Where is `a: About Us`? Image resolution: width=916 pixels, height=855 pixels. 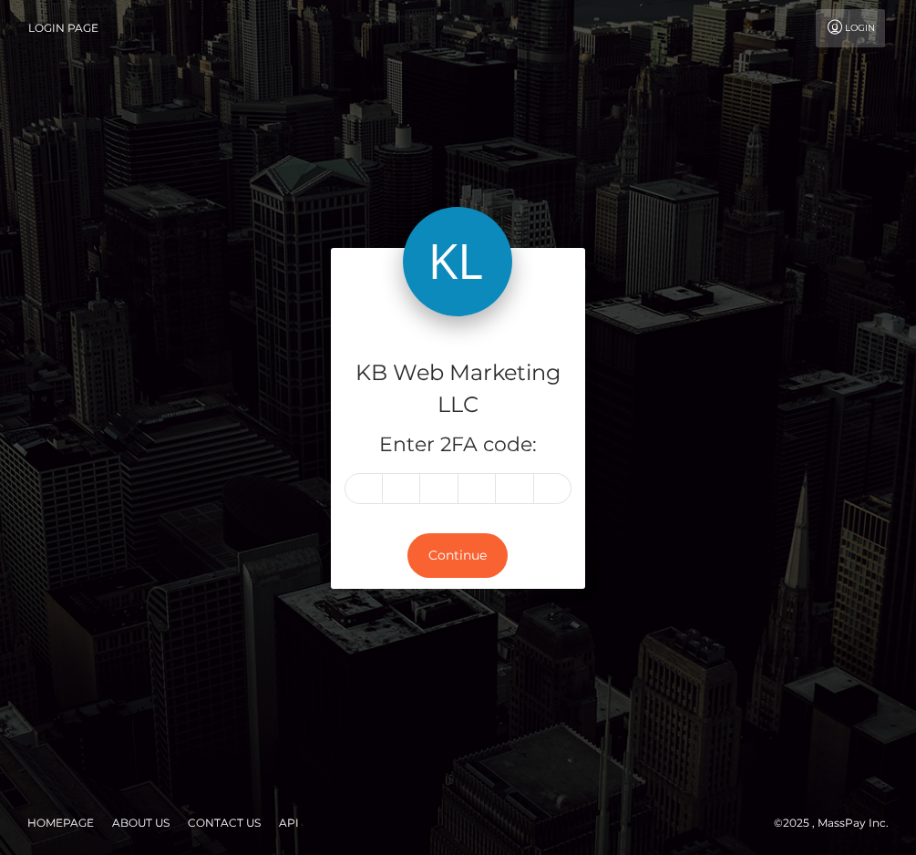 a: About Us is located at coordinates (140, 822).